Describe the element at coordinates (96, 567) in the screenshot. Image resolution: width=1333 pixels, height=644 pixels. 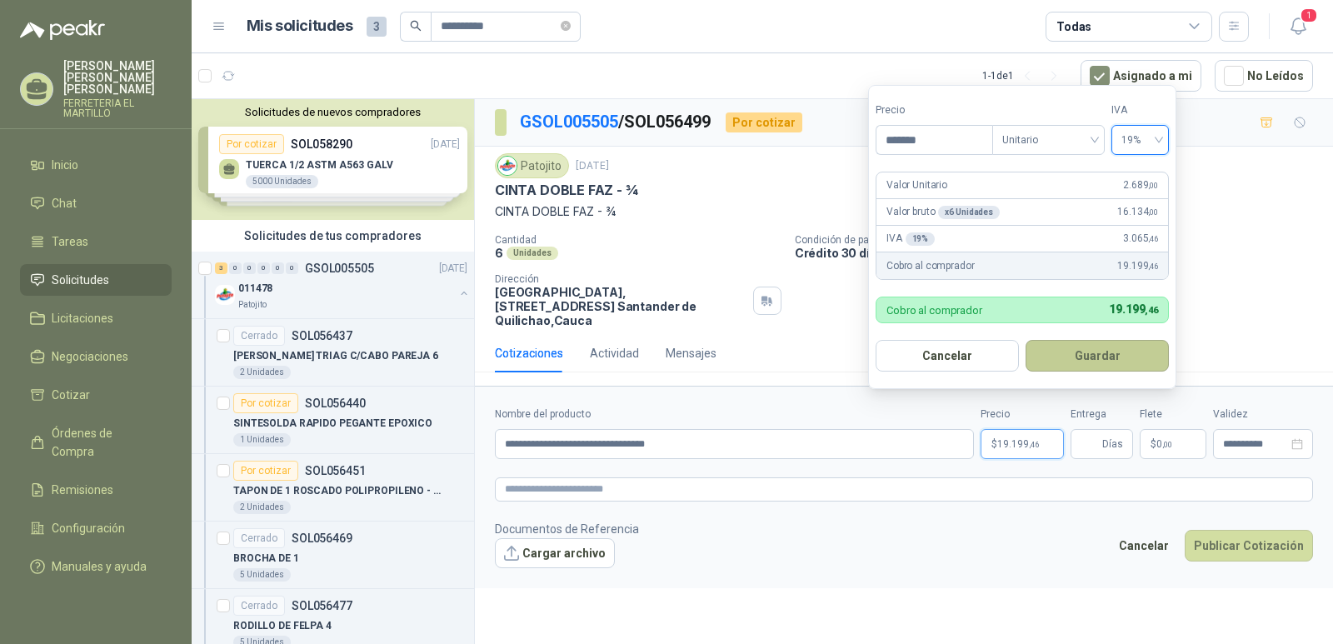
I see `a: Manuales y ayuda` at that location.